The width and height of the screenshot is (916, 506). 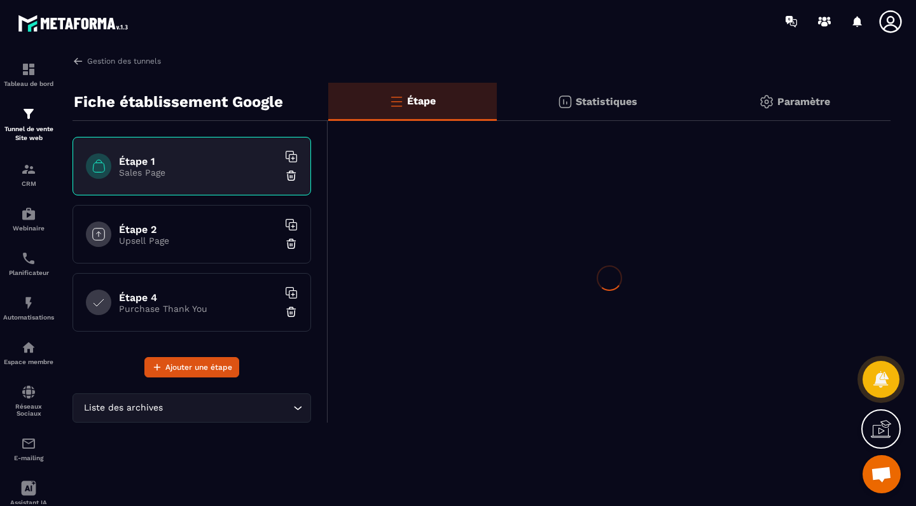 I want to click on p: Planificateur, so click(x=29, y=272).